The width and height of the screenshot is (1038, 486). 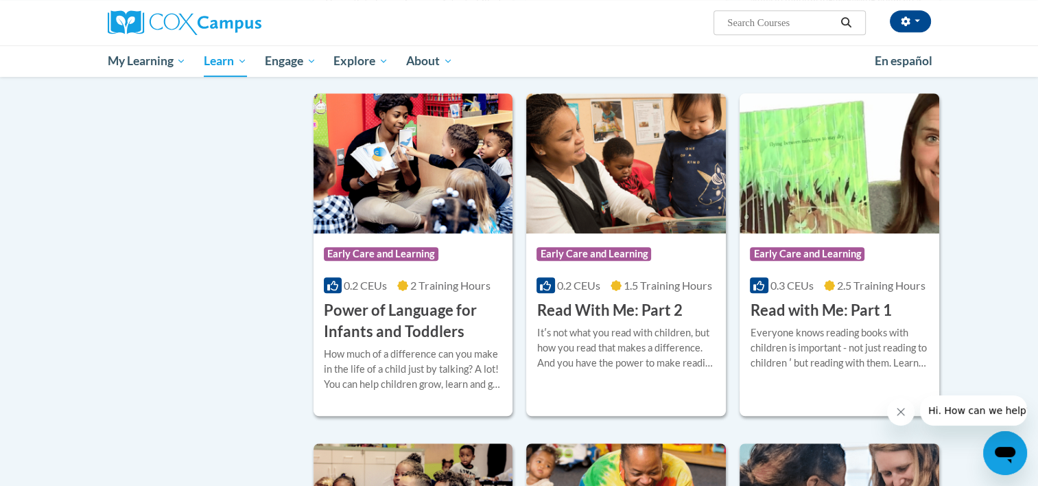 I want to click on img: Cox Campus, so click(x=185, y=23).